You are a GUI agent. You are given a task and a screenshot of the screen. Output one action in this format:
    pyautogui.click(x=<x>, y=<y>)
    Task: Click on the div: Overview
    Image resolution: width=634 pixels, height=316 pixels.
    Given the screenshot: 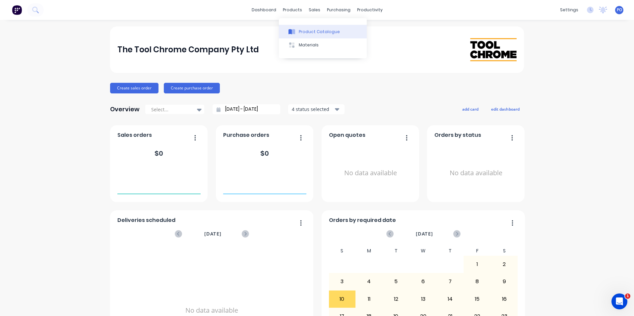 What is the action you would take?
    pyautogui.click(x=125, y=109)
    